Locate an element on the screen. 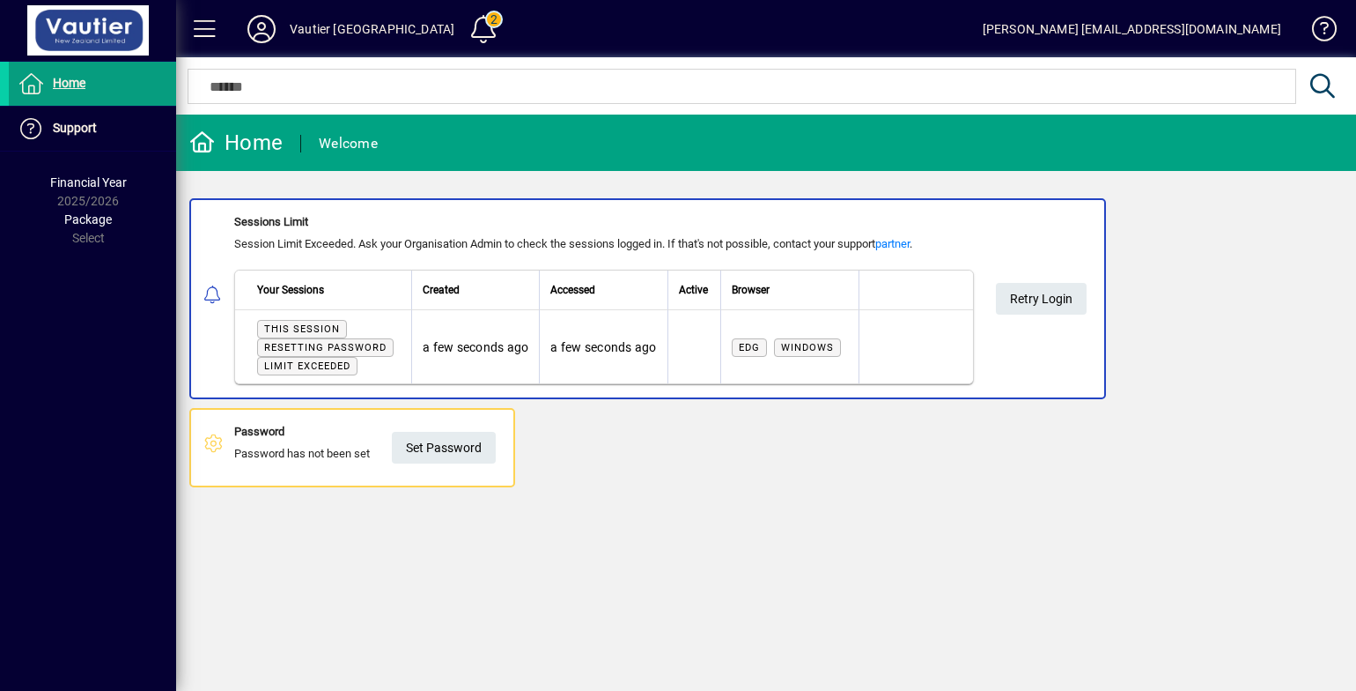  div: Sessions Limit is located at coordinates (604, 222).